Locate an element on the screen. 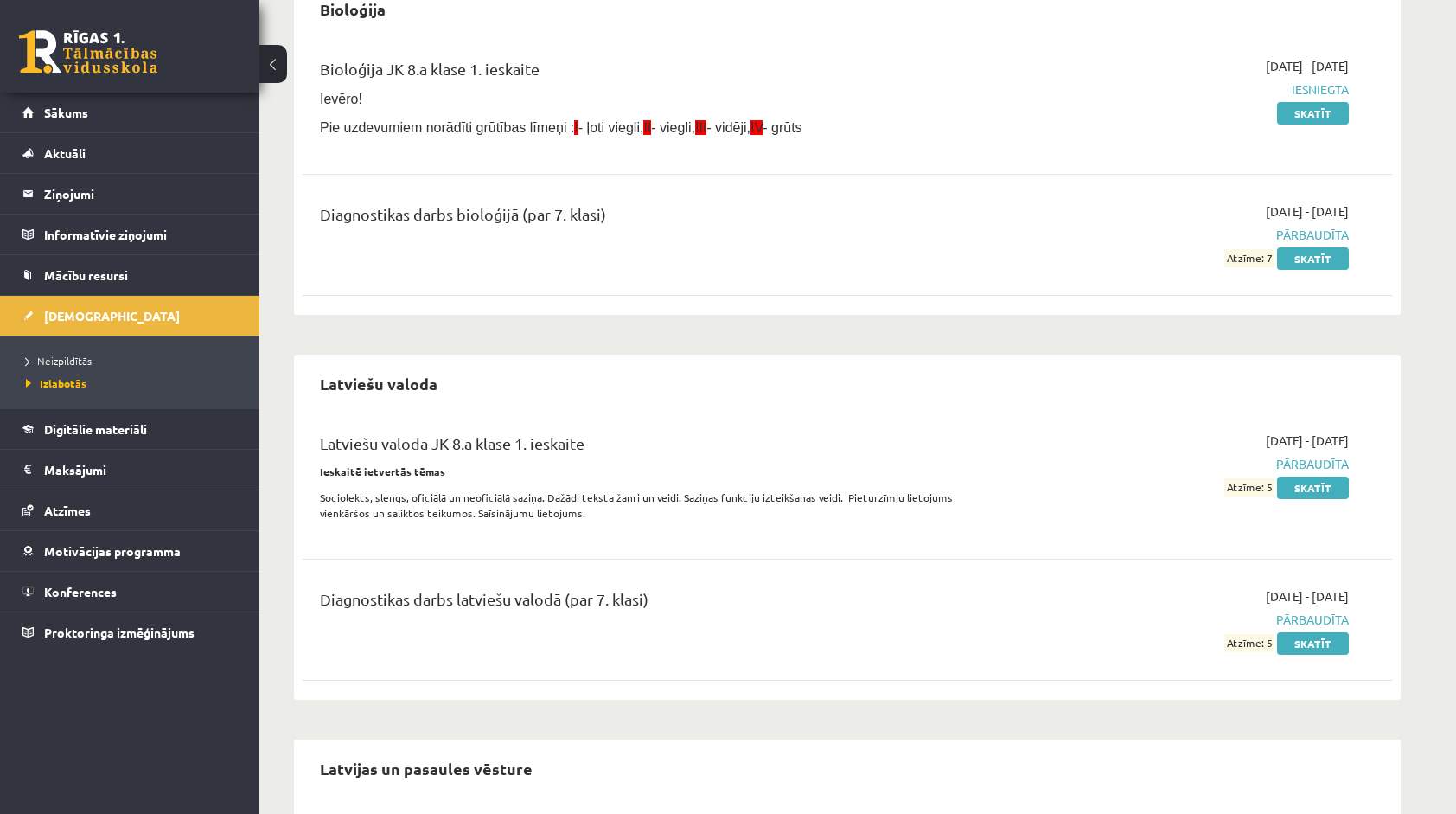 The height and width of the screenshot is (814, 1456). span: Konferences is located at coordinates (81, 592).